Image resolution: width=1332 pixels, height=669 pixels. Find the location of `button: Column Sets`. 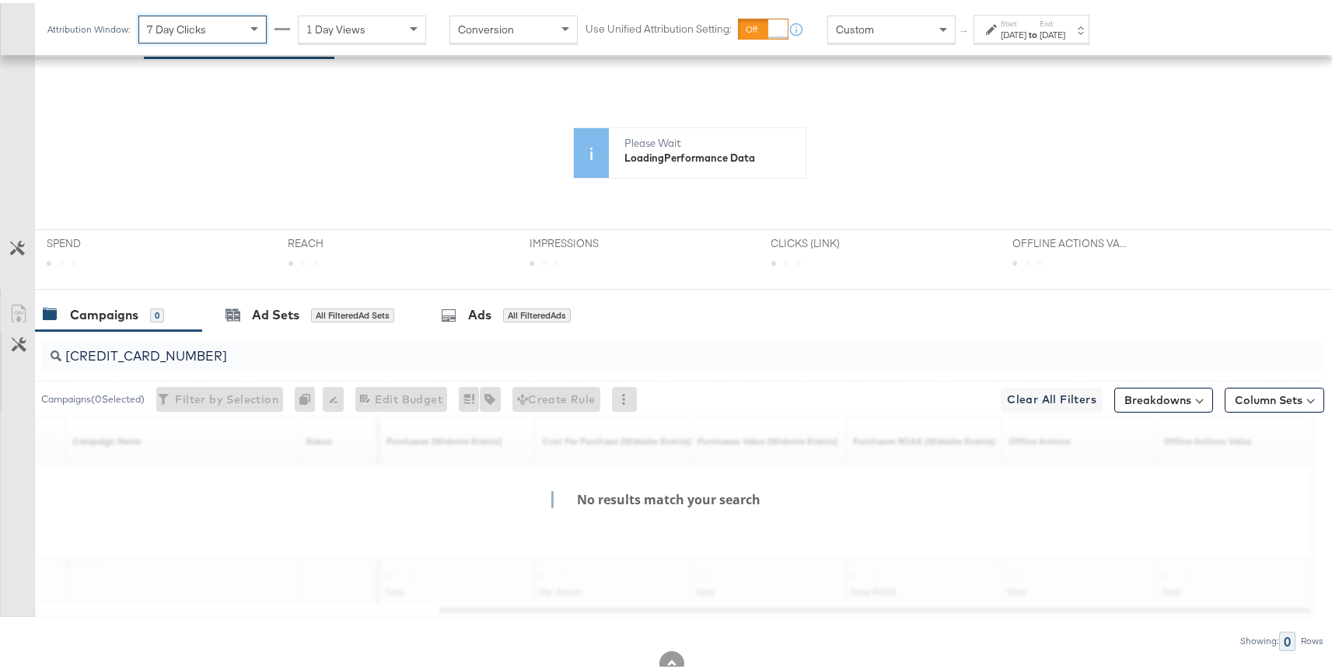

button: Column Sets is located at coordinates (1274, 397).